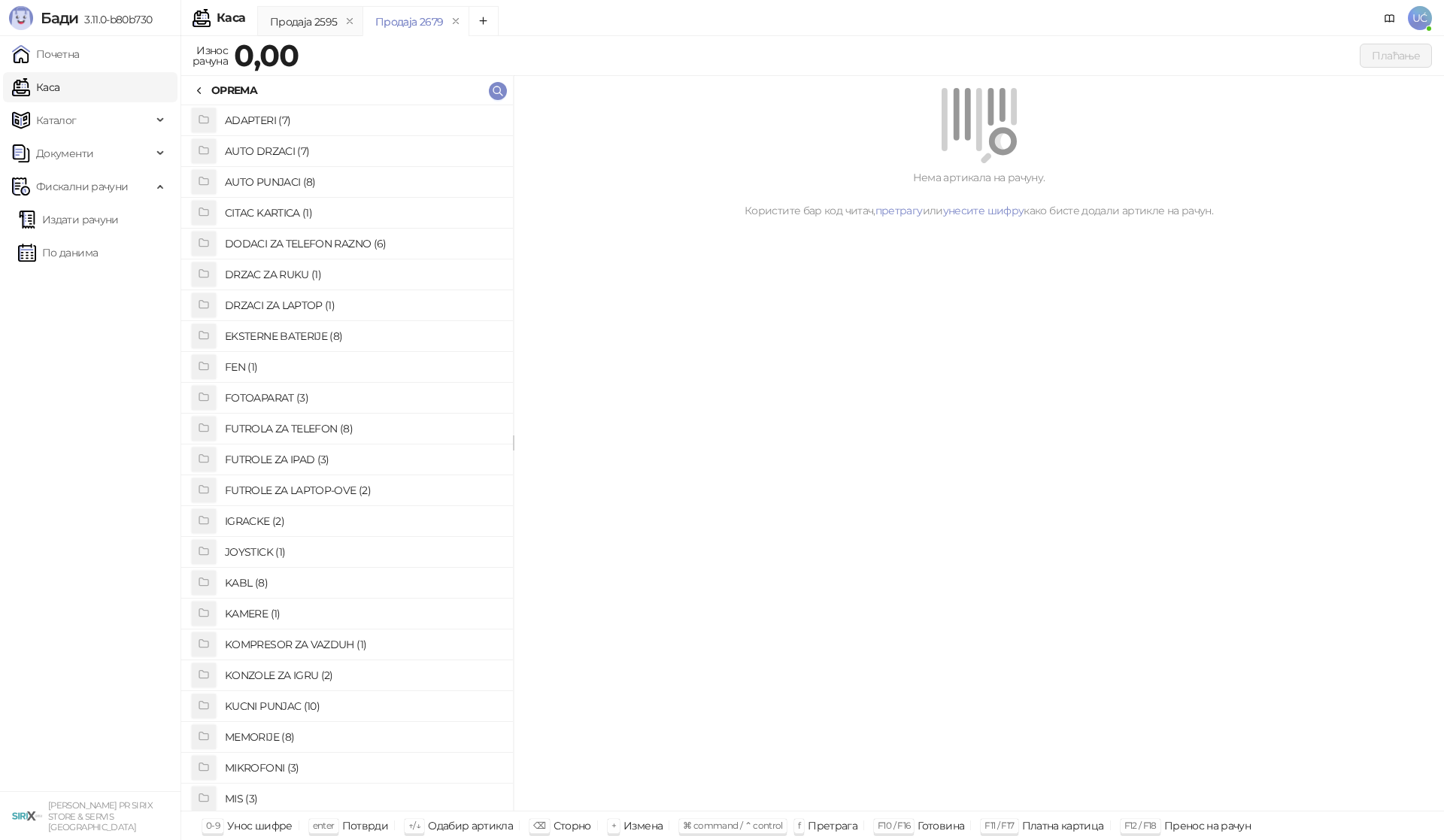 Image resolution: width=1444 pixels, height=840 pixels. What do you see at coordinates (362, 614) in the screenshot?
I see `h4: KAMERE (1)` at bounding box center [362, 614].